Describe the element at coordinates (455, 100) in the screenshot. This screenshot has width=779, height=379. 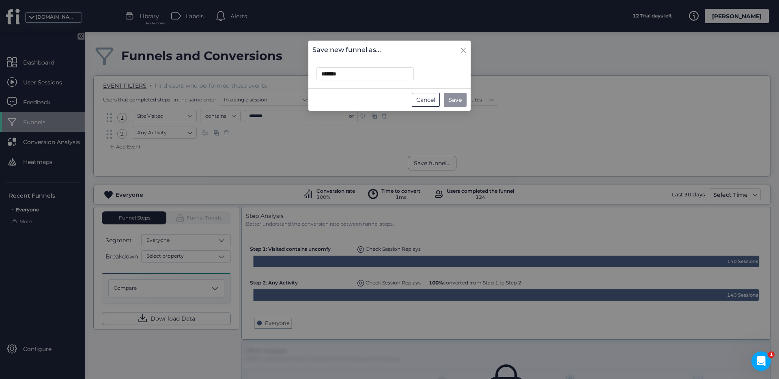
I see `button: Save` at that location.